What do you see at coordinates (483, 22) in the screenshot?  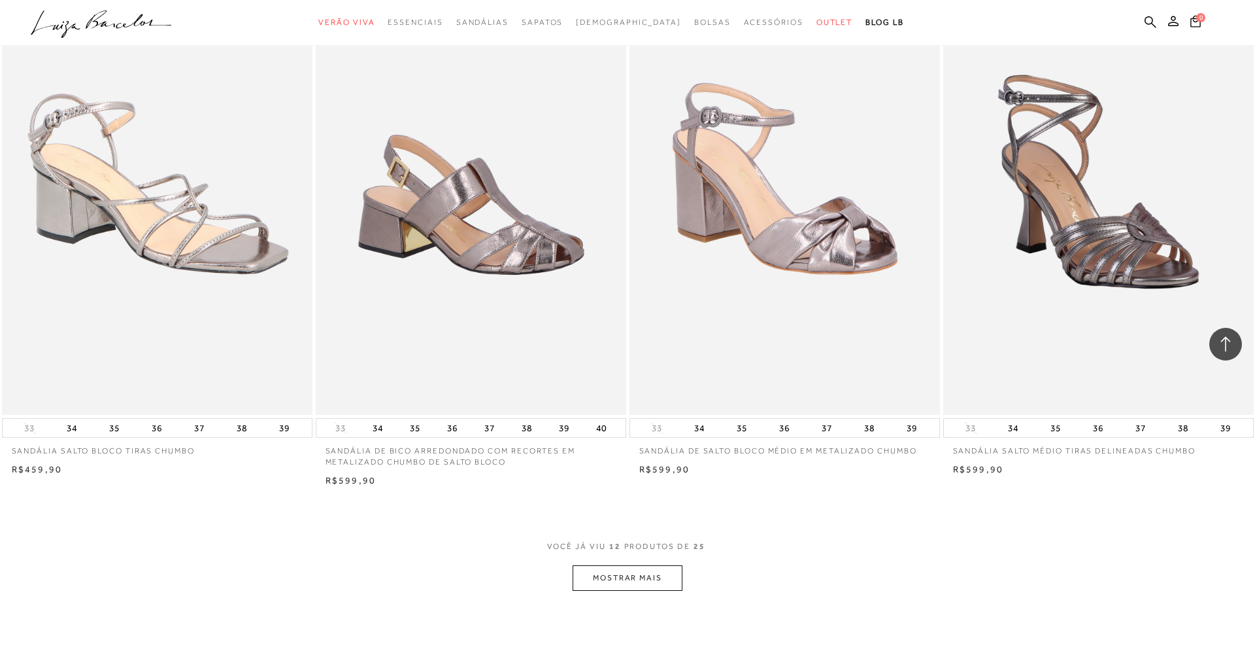 I see `span: Sandálias` at bounding box center [483, 22].